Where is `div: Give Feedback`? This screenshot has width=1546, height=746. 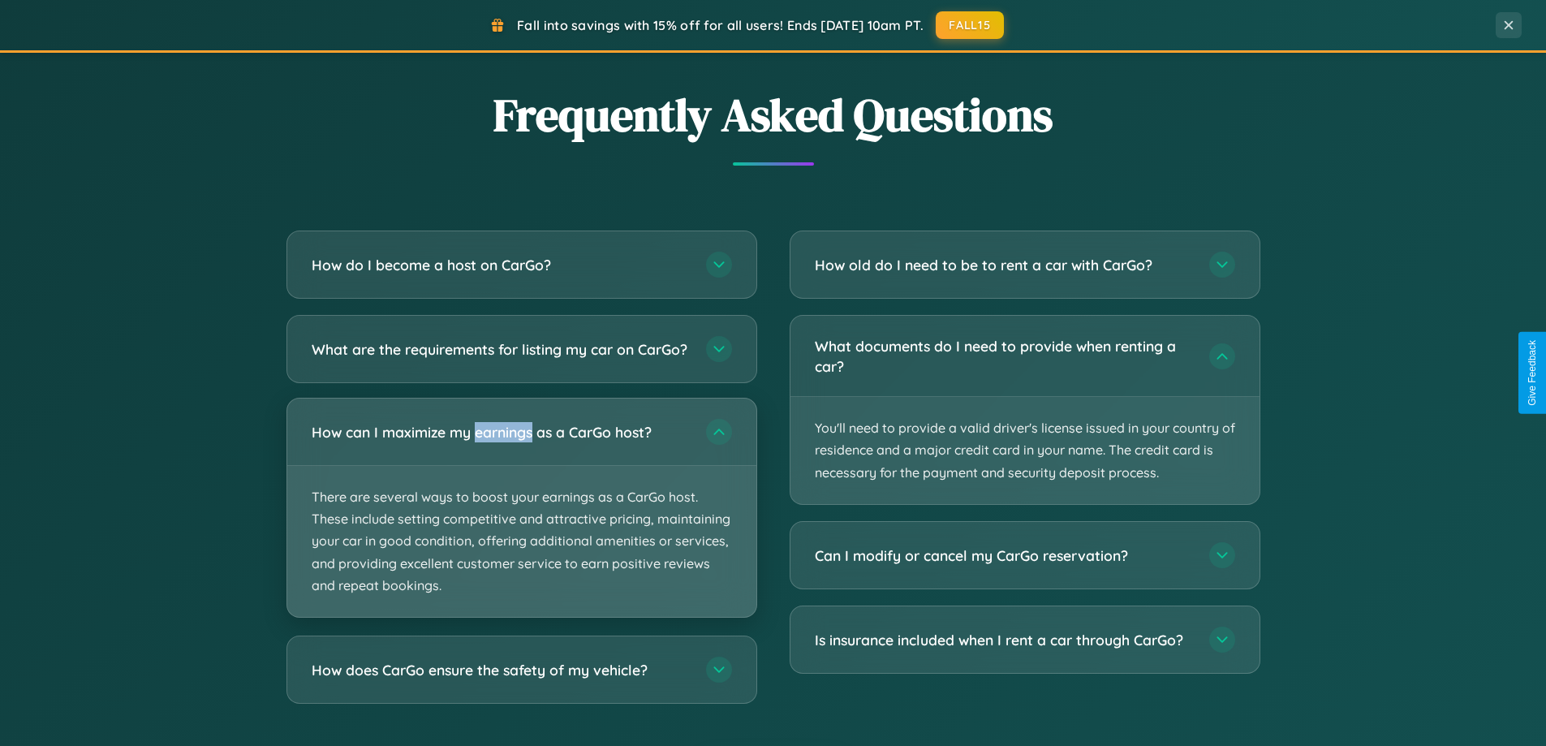 div: Give Feedback is located at coordinates (1532, 372).